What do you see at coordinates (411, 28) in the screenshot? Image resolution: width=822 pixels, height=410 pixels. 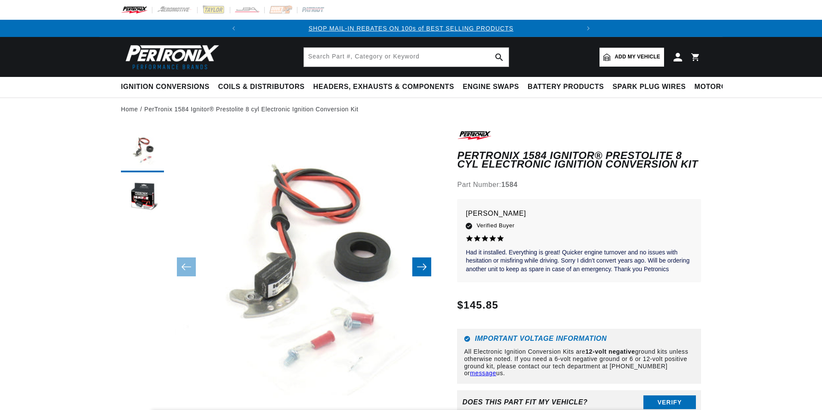 I see `div: Announcement` at bounding box center [411, 28].